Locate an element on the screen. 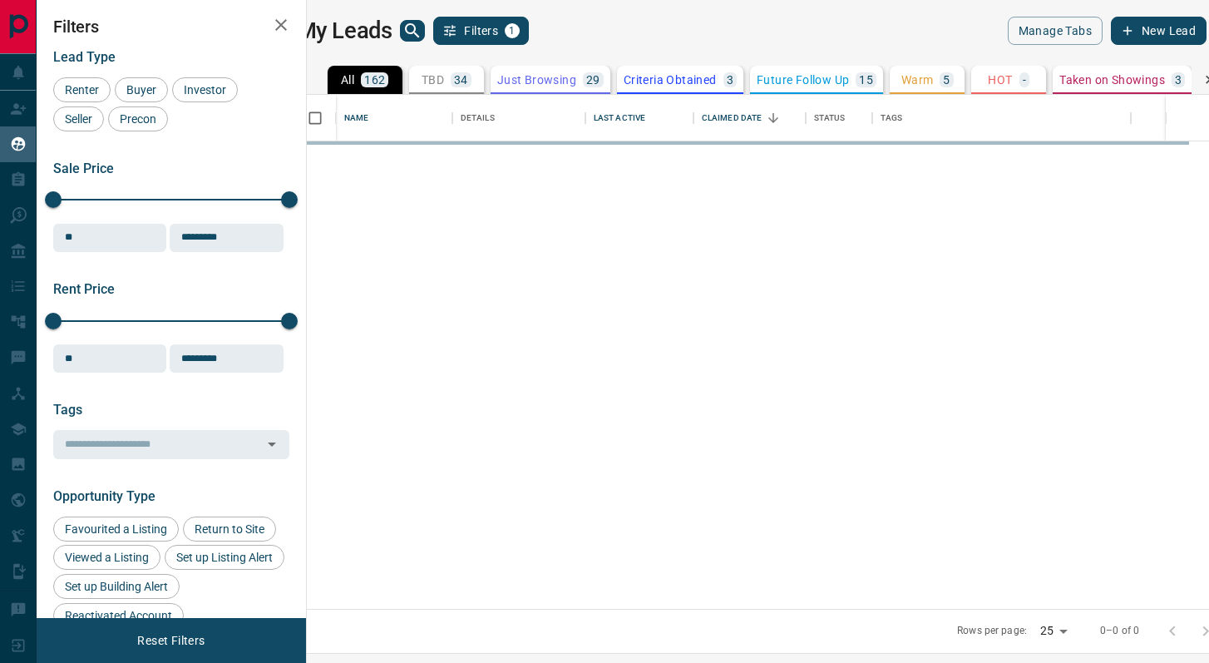 The height and width of the screenshot is (663, 1209). p: 29 is located at coordinates (593, 80).